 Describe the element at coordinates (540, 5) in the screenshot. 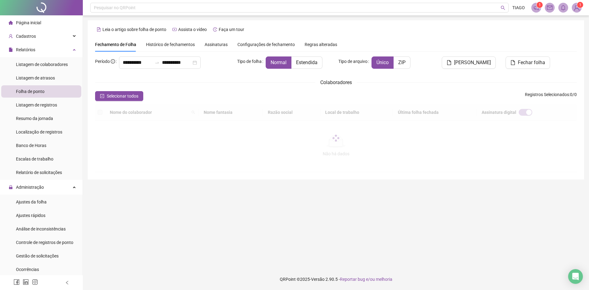

I see `sup: 1` at that location.